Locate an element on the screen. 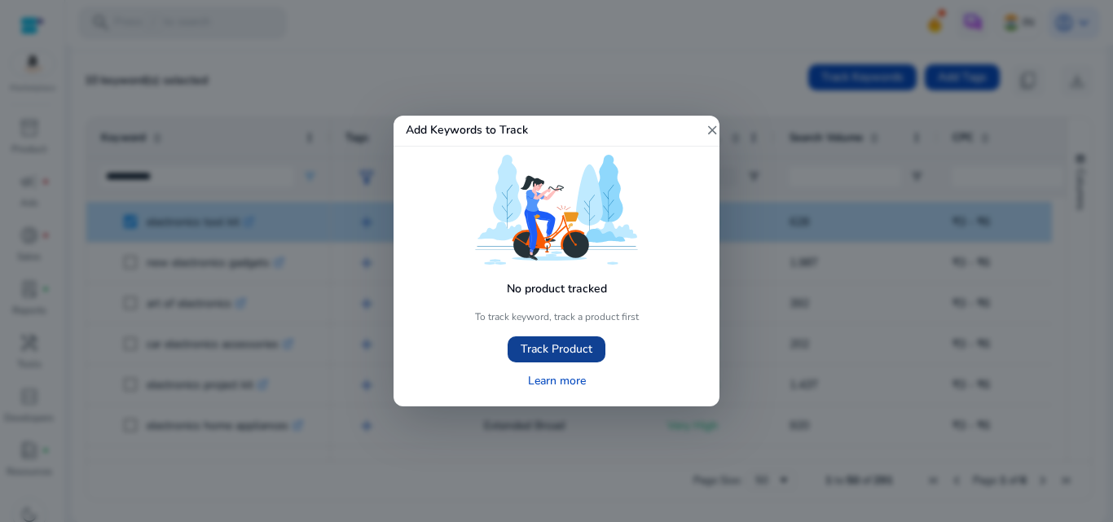 This screenshot has height=522, width=1113. button: Track Product is located at coordinates (556, 349).